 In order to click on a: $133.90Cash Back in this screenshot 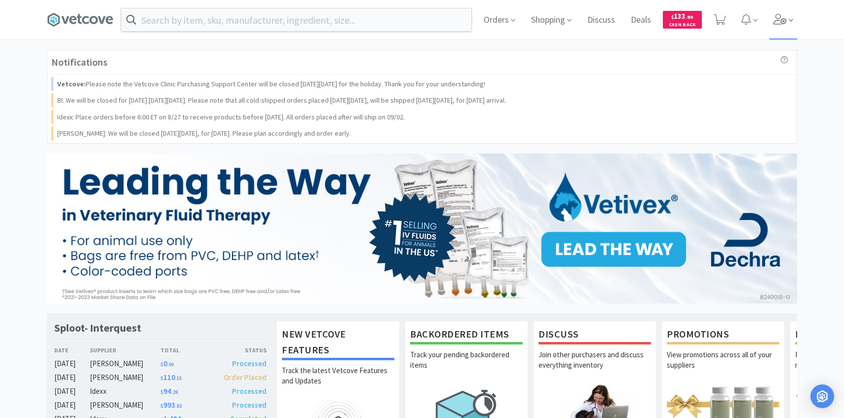, I will do `click(682, 20)`.